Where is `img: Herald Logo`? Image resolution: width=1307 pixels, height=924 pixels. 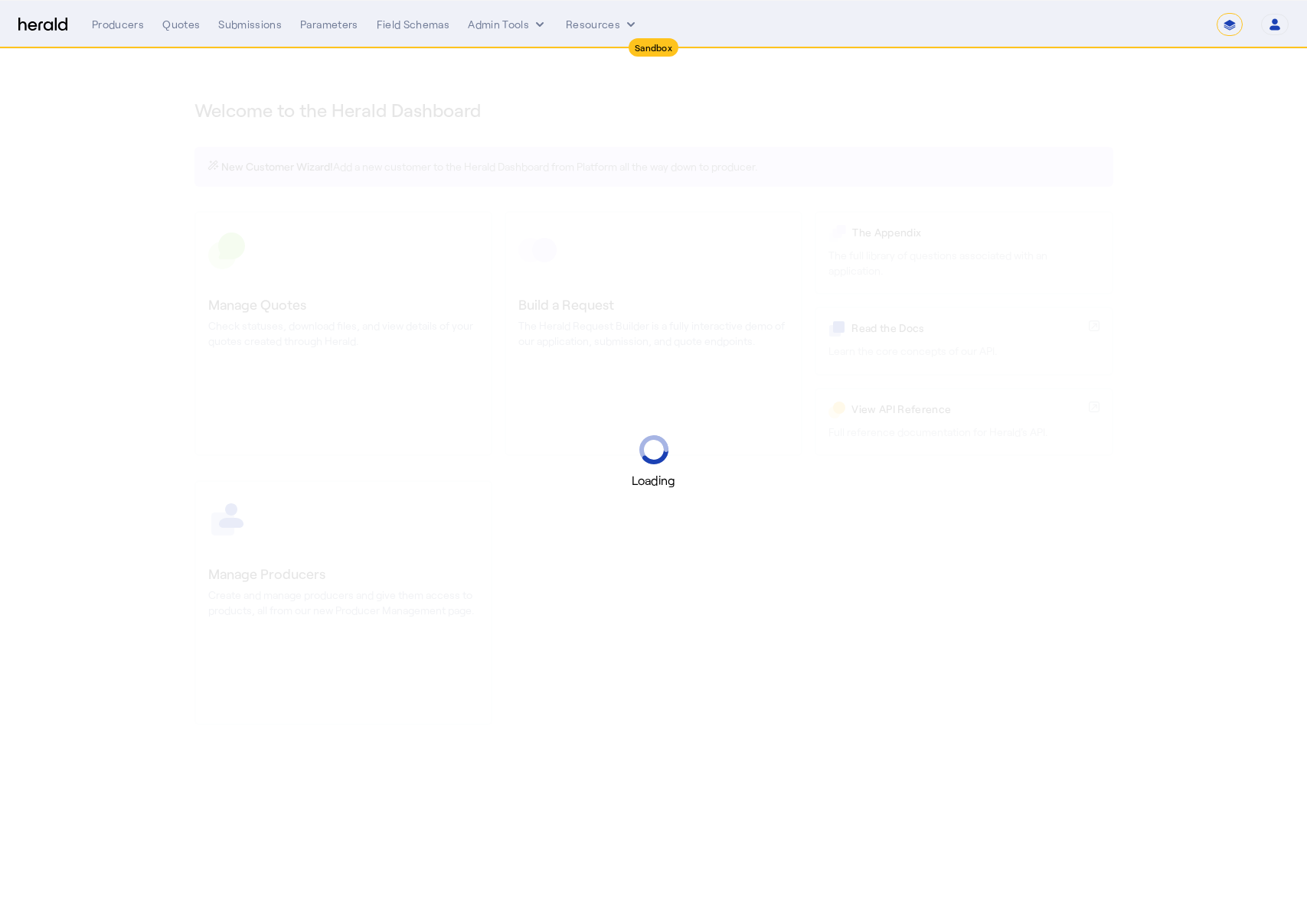 img: Herald Logo is located at coordinates (43, 25).